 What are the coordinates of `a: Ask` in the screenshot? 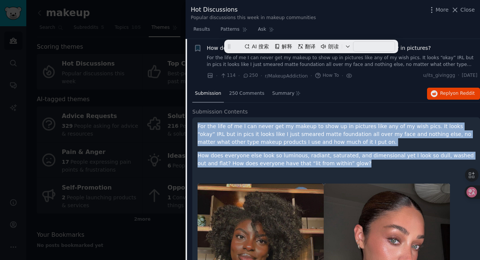 It's located at (266, 31).